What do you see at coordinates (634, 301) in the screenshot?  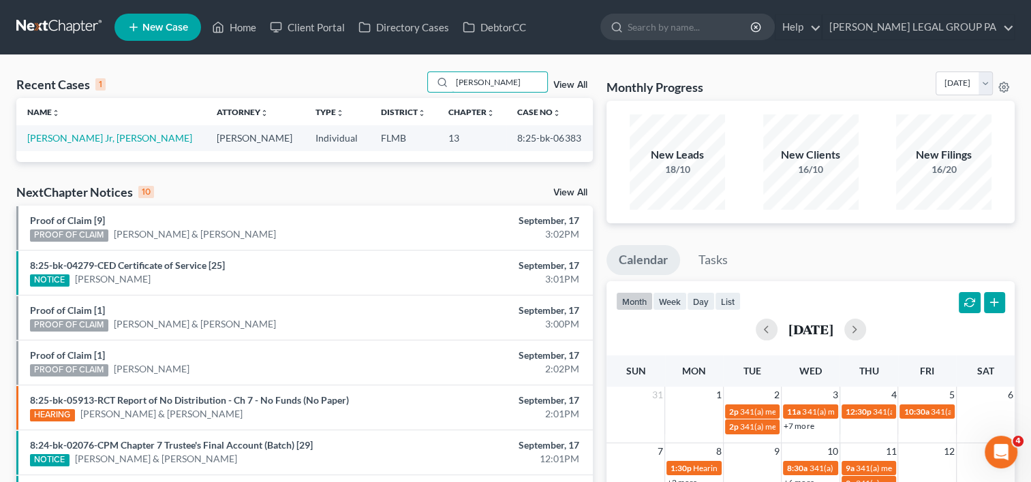 I see `button: month` at bounding box center [634, 301].